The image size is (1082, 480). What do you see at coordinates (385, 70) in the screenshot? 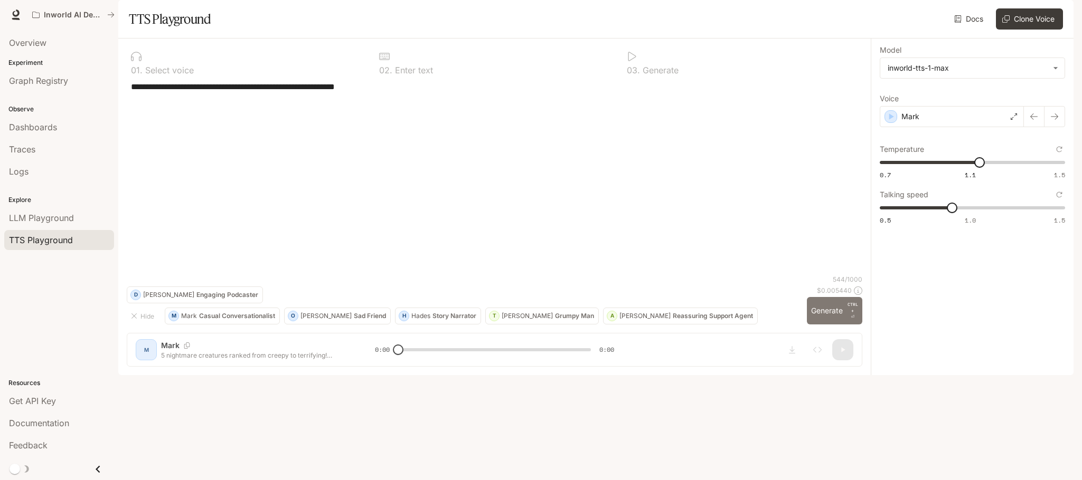
I see `p: 0 2 .` at bounding box center [385, 70].